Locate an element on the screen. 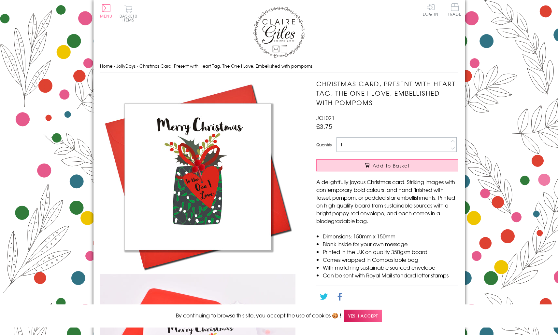 This screenshot has width=558, height=335. a: Trade is located at coordinates (455, 10).